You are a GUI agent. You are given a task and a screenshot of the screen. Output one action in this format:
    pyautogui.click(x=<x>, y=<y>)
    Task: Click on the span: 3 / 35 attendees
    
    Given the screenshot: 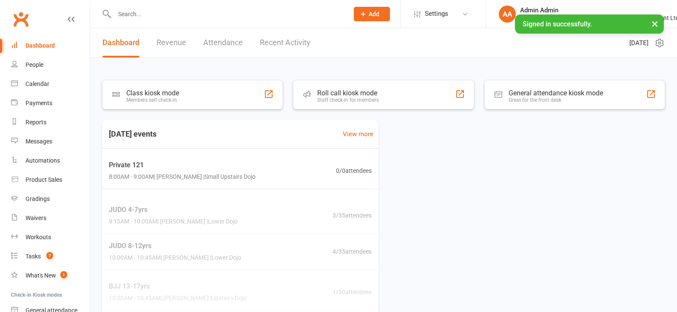 What is the action you would take?
    pyautogui.click(x=352, y=215)
    